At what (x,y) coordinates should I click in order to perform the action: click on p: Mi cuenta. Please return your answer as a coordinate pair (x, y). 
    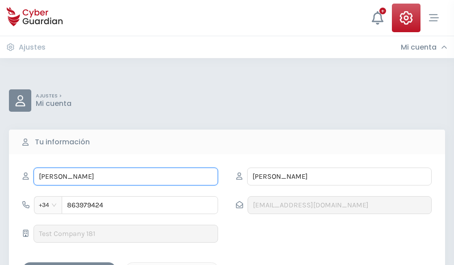
    Looking at the image, I should click on (54, 104).